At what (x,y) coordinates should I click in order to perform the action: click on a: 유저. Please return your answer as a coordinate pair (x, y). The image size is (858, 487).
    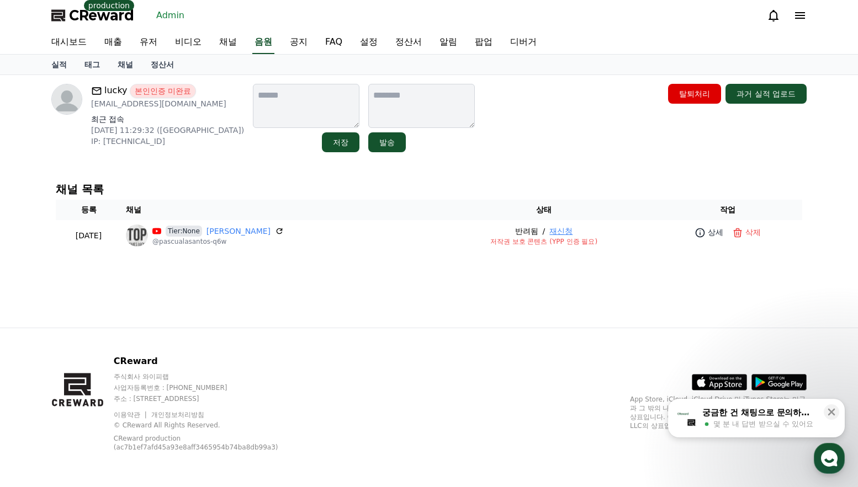
    Looking at the image, I should click on (149, 43).